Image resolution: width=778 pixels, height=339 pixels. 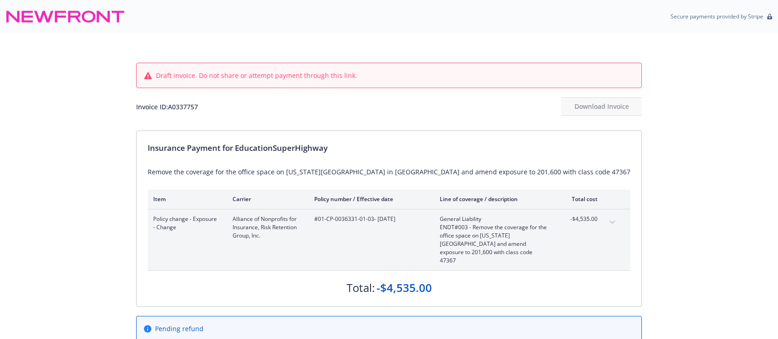 I want to click on div: Item, so click(x=186, y=199).